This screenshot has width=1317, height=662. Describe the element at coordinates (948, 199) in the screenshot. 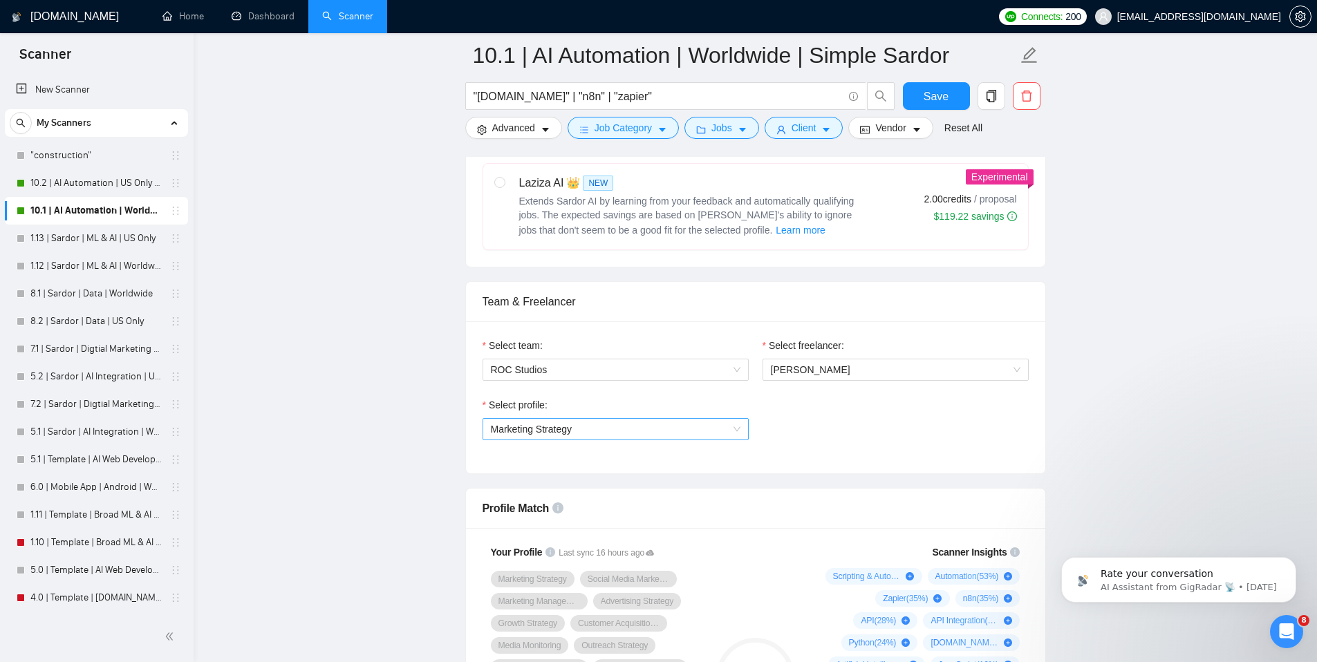

I see `span: 2.00 credits` at that location.